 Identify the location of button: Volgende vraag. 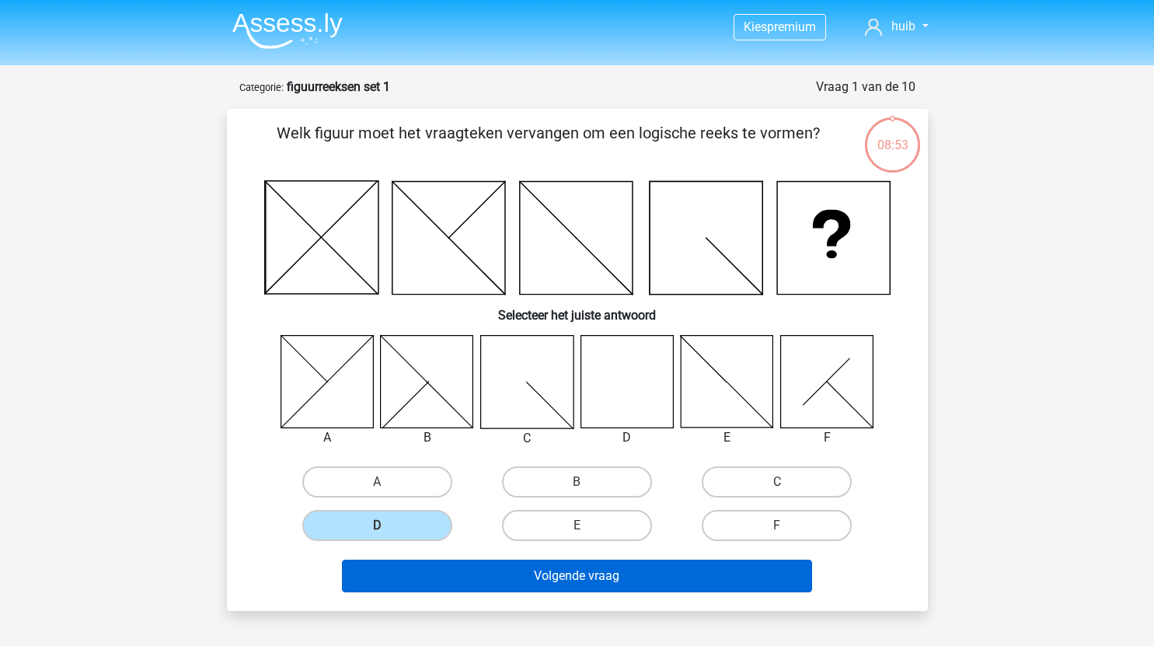
(576, 576).